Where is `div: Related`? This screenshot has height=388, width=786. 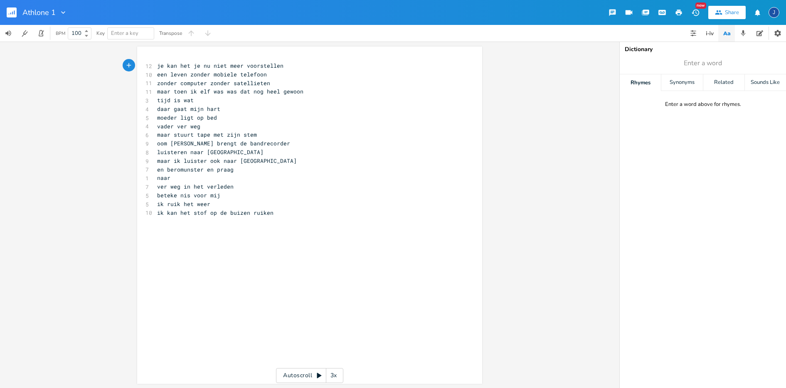
div: Related is located at coordinates (724, 83).